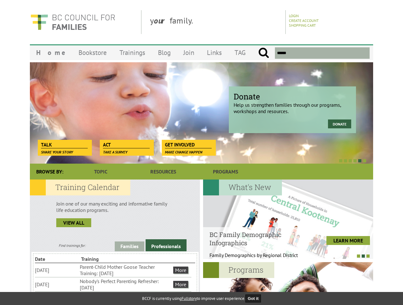 This screenshot has width=403, height=305. What do you see at coordinates (215, 22) in the screenshot?
I see `div: y family.` at bounding box center [215, 22].